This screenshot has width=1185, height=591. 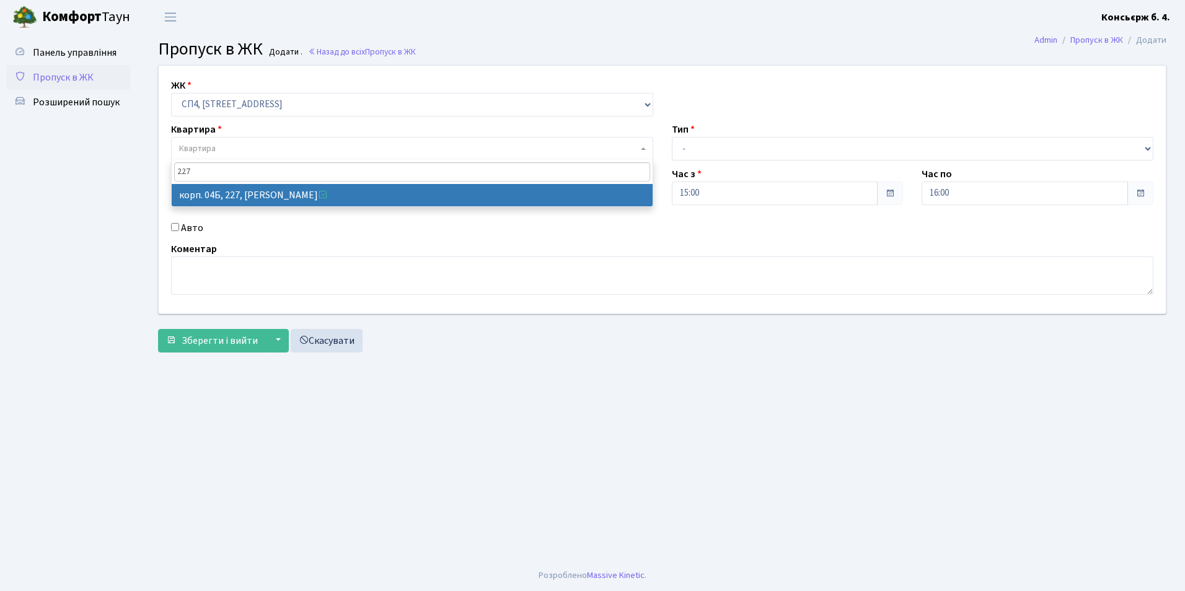 What do you see at coordinates (86, 17) in the screenshot?
I see `span: Таун` at bounding box center [86, 17].